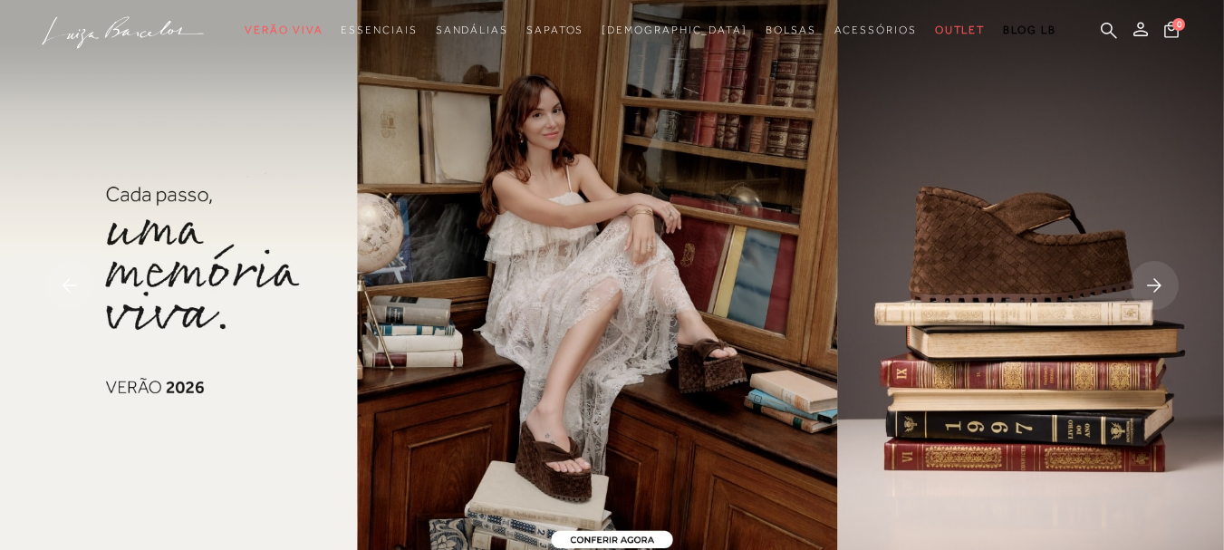 This screenshot has height=550, width=1224. I want to click on span: Sapatos, so click(554, 30).